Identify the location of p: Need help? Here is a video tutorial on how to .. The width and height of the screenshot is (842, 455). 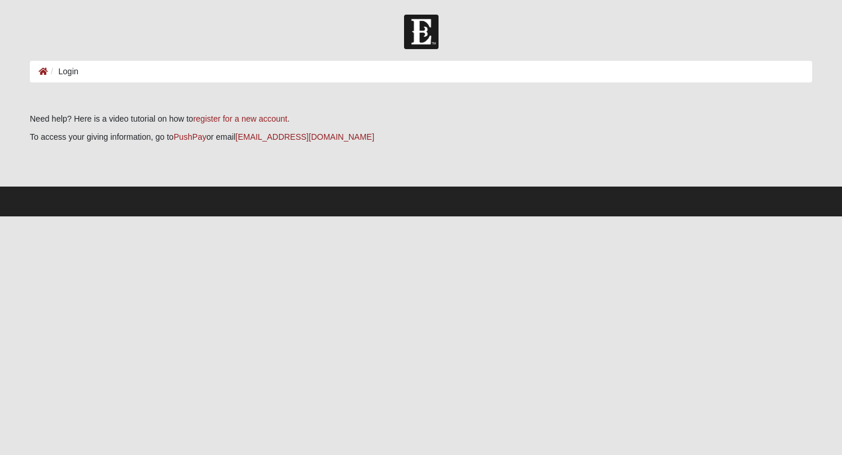
(421, 119).